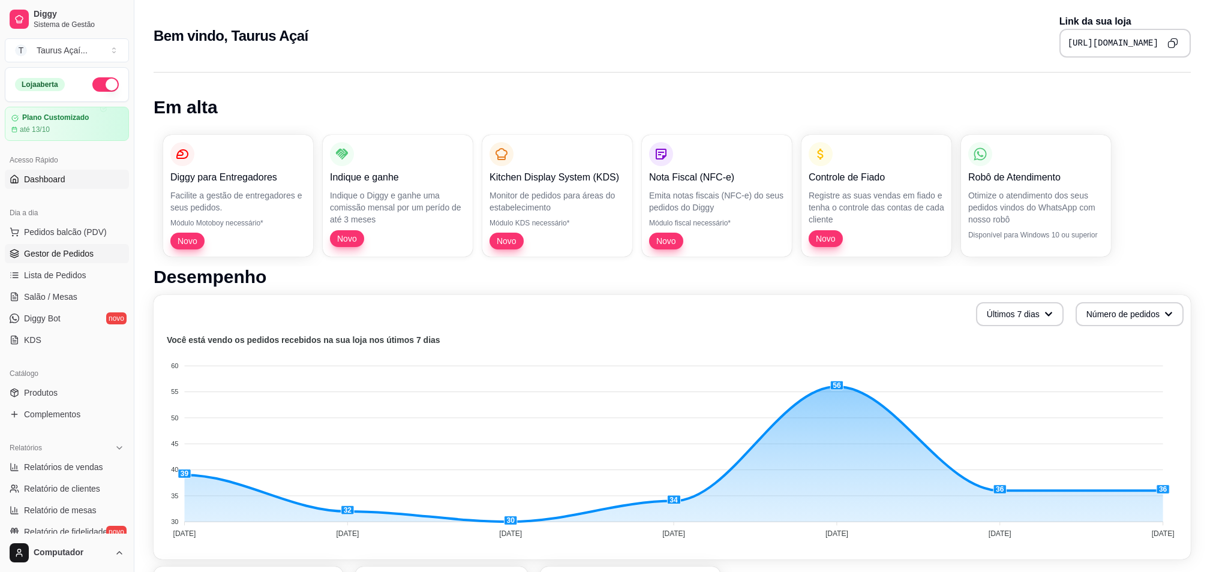 This screenshot has width=1210, height=572. What do you see at coordinates (67, 19) in the screenshot?
I see `a: DiggySistema de Gestão` at bounding box center [67, 19].